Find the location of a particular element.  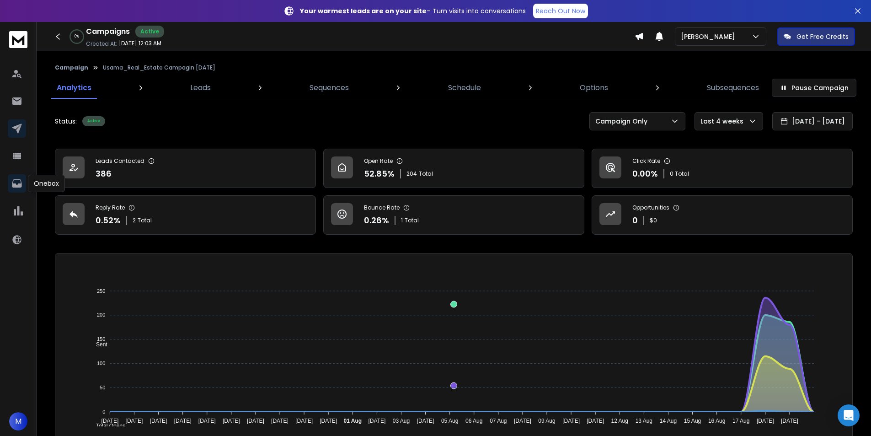

tspan: 50 is located at coordinates (102, 387).